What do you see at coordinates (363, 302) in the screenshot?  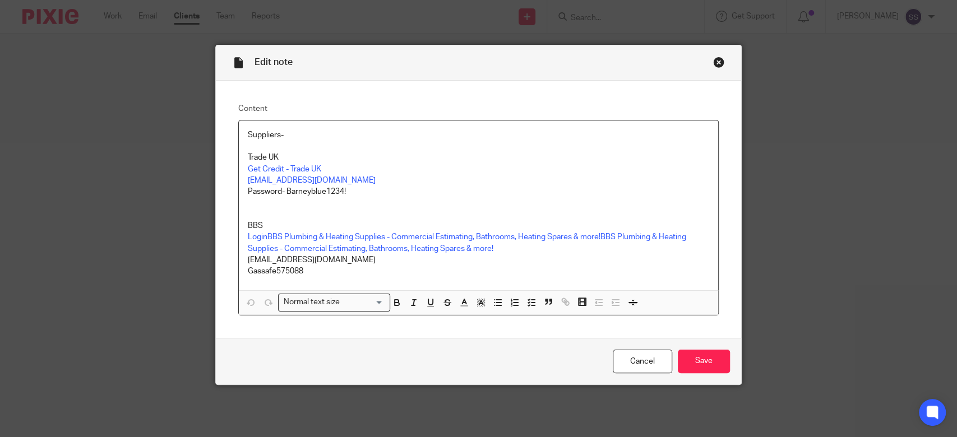 I see `input: Search for option` at bounding box center [363, 302].